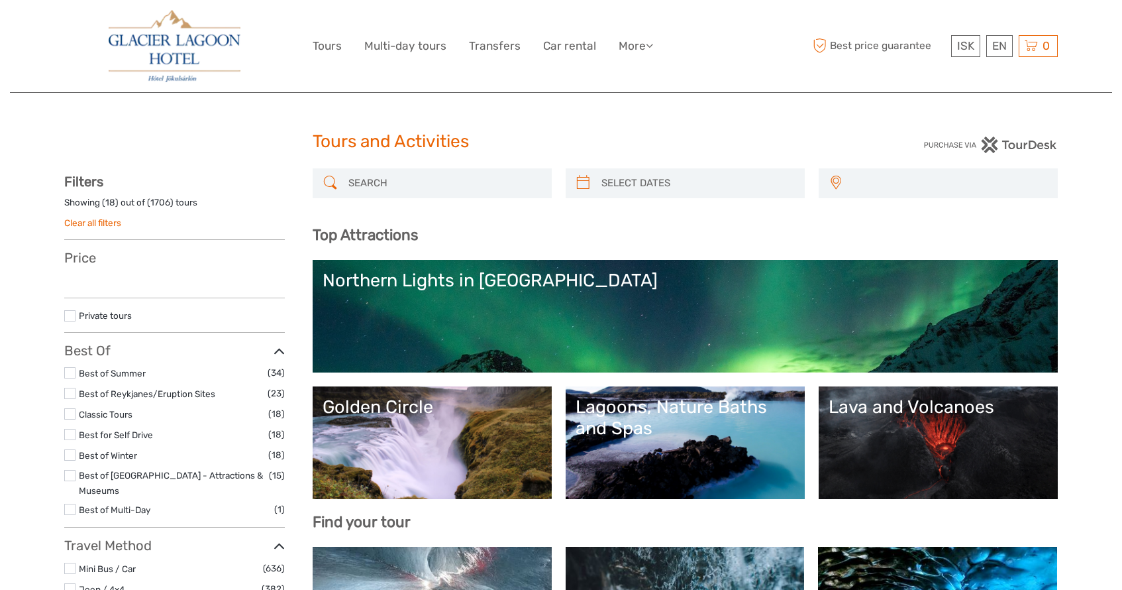  I want to click on a: Multi-day tours, so click(406, 46).